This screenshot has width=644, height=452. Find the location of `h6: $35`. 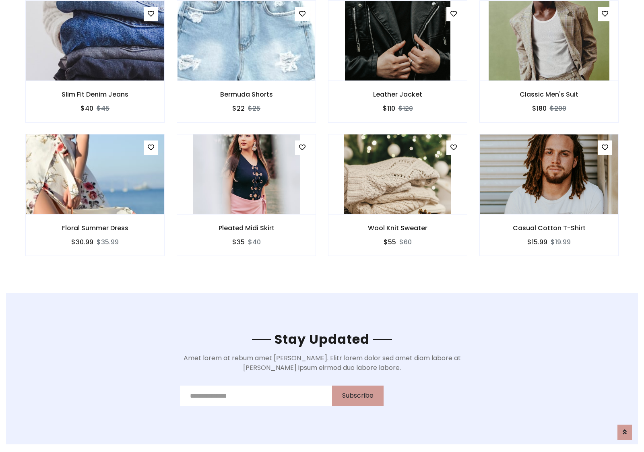

h6: $35 is located at coordinates (238, 242).